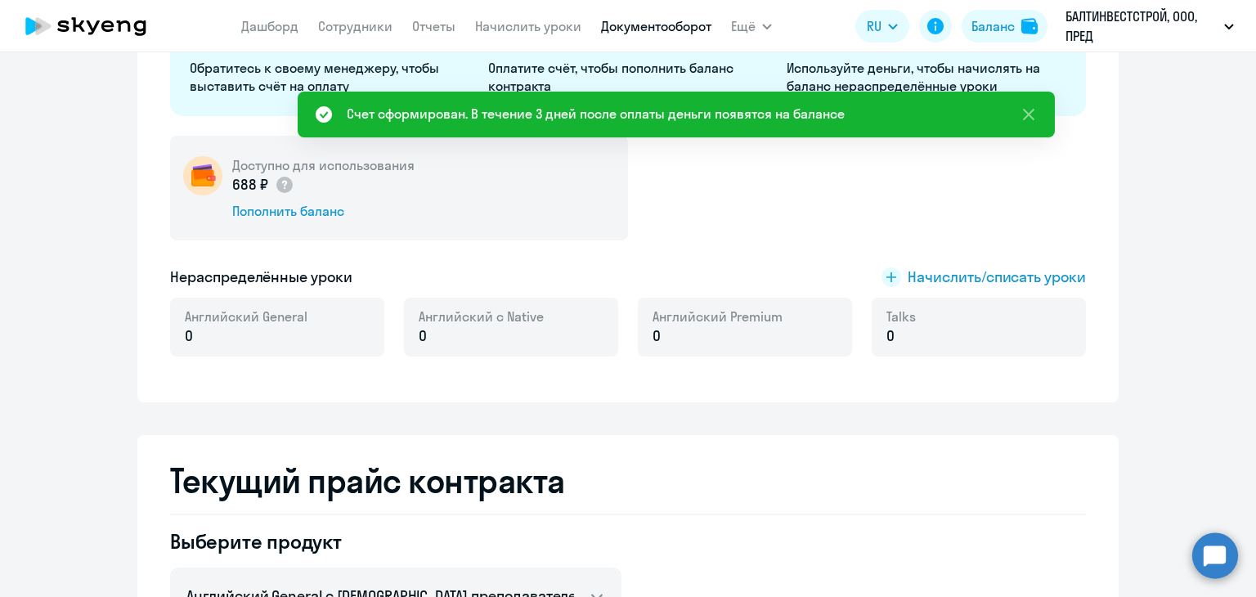 This screenshot has height=597, width=1256. I want to click on h4: Выберите продукт, so click(396, 541).